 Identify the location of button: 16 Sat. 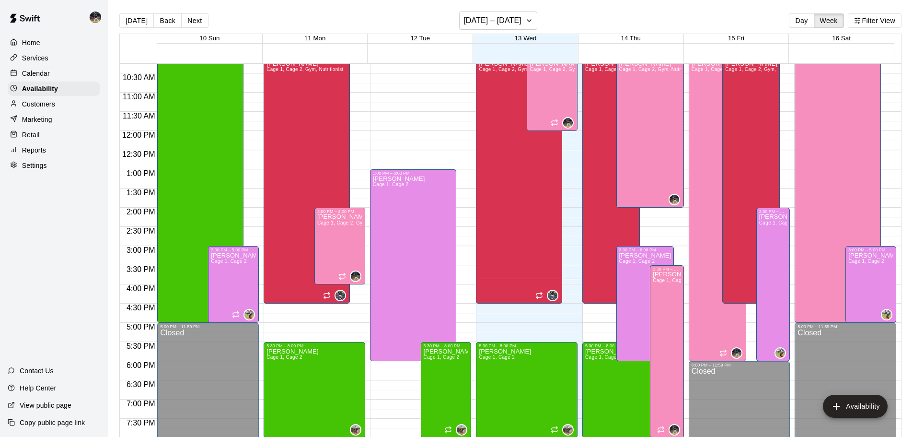
(842, 38).